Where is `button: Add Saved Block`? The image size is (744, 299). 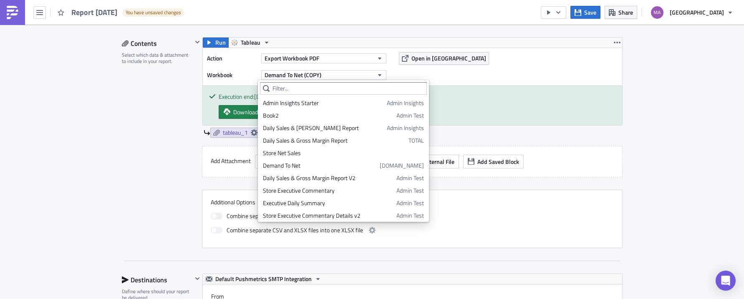 button: Add Saved Block is located at coordinates (493, 162).